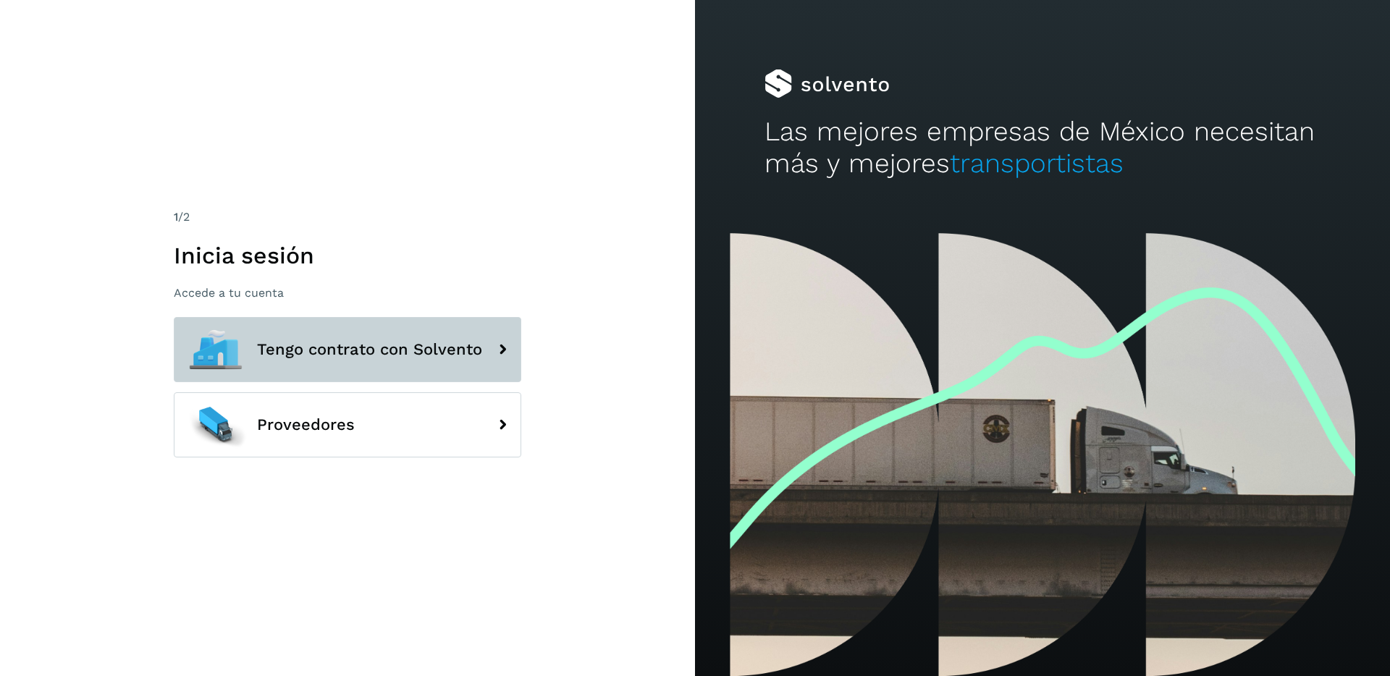 The height and width of the screenshot is (676, 1390). I want to click on span: transportistas, so click(1037, 163).